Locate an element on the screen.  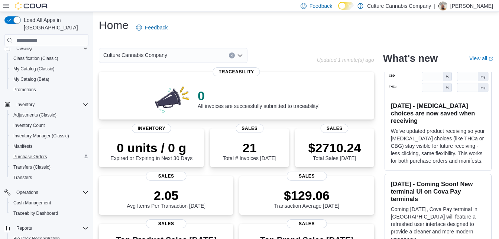
input: Dark Mode is located at coordinates (346, 6).